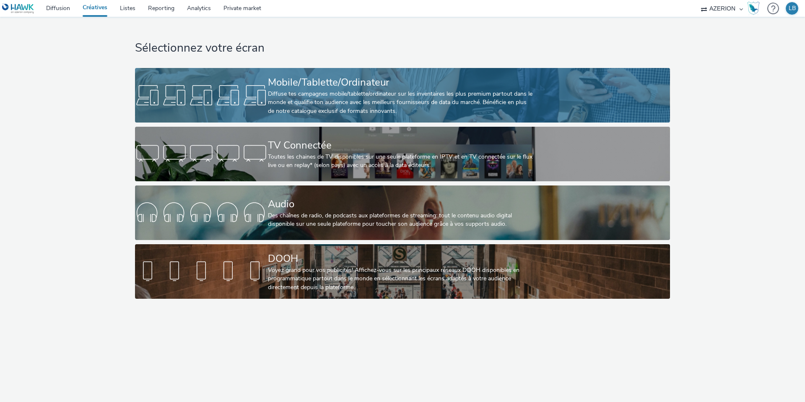 The height and width of the screenshot is (402, 805). What do you see at coordinates (401, 220) in the screenshot?
I see `div: Des chaînes de radio, de podcasts aux plateformes de streaming: tout le contenu audio digital dis...` at bounding box center [401, 220].